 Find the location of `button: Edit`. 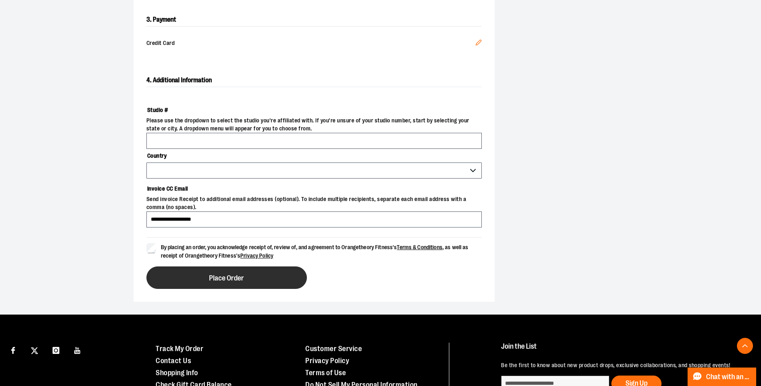

button: Edit is located at coordinates (478, 44).